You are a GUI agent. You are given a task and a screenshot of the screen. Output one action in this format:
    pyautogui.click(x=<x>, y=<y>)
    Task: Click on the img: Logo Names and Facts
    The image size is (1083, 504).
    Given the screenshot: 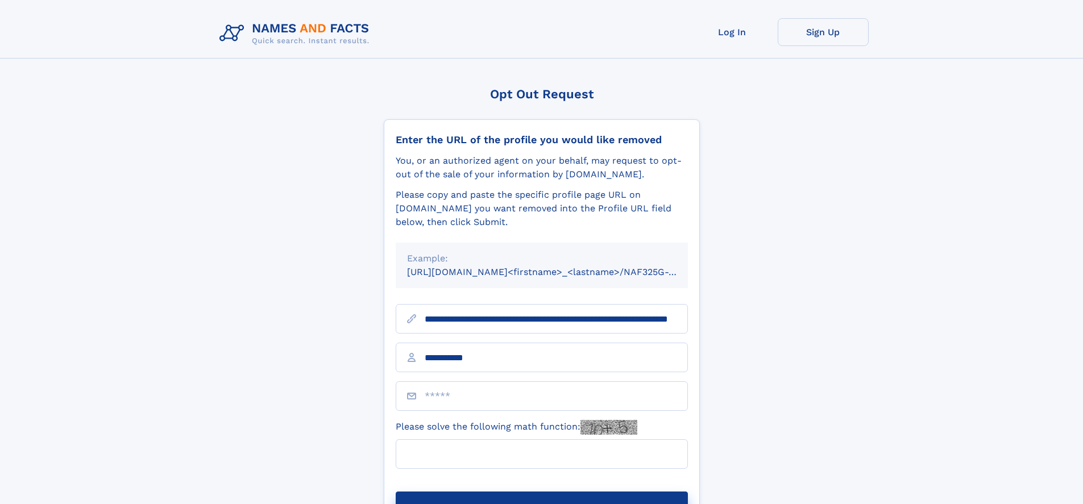 What is the action you would take?
    pyautogui.click(x=297, y=34)
    